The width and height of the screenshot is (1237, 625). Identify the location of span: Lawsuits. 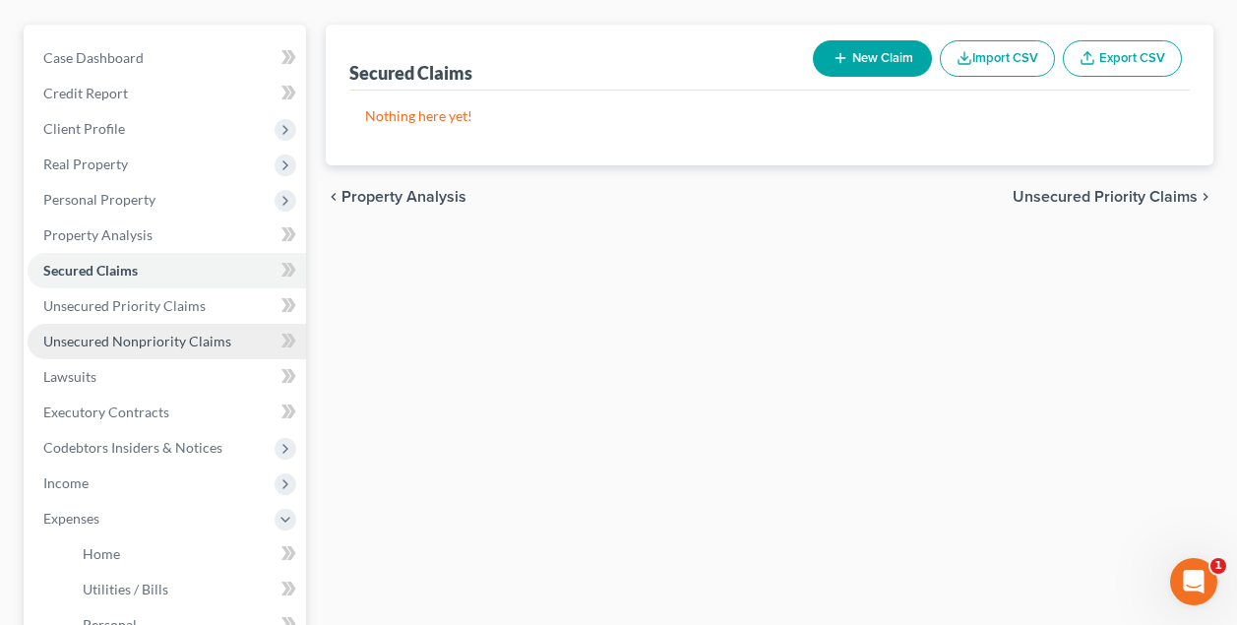
(70, 376).